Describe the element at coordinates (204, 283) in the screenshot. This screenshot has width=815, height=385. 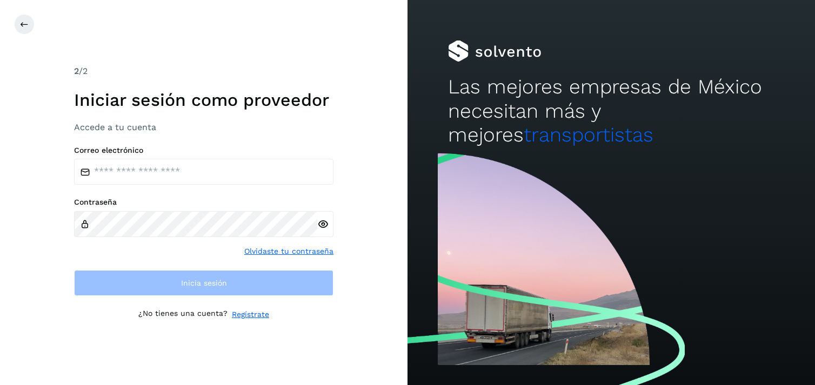
I see `button: Inicia sesión` at that location.